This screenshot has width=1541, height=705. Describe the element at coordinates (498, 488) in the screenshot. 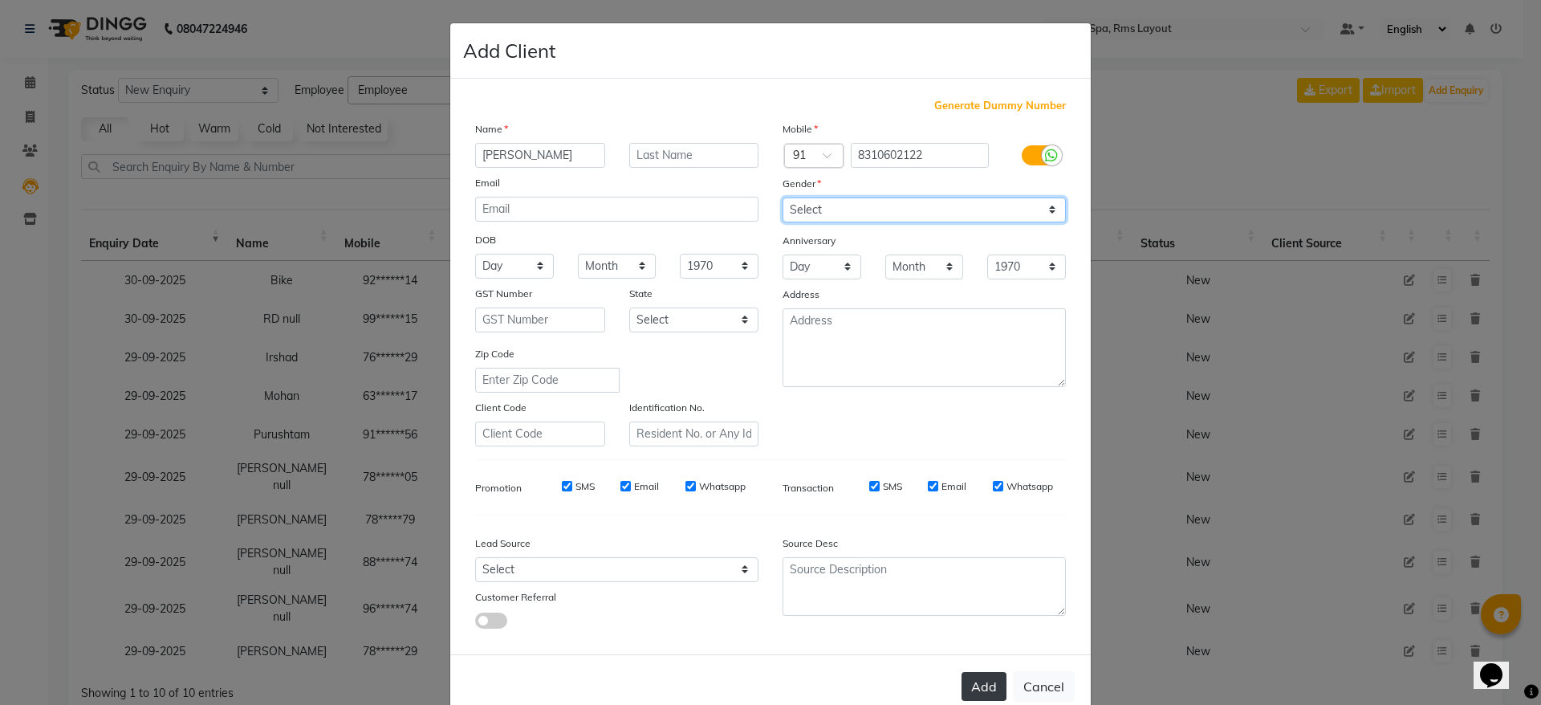

I see `label: Promotion` at that location.